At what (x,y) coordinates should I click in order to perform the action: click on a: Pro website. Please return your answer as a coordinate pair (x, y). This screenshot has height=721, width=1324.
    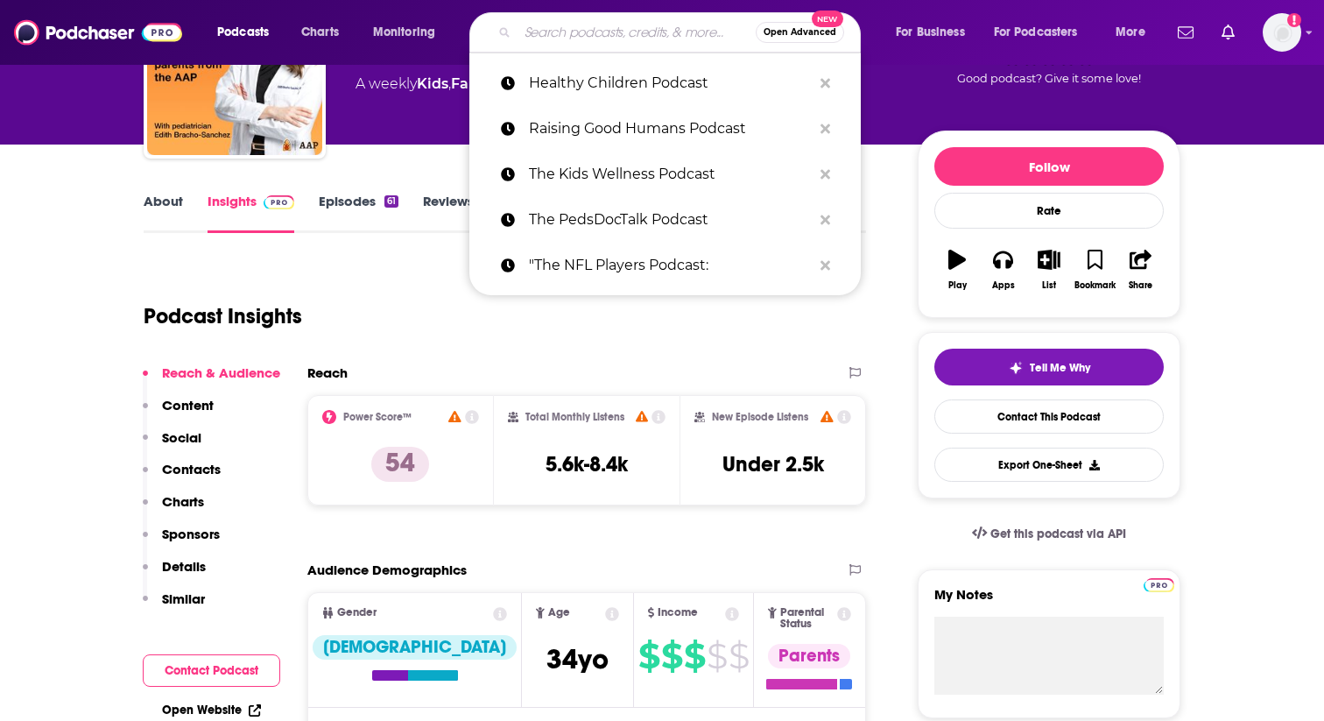
    Looking at the image, I should click on (1158, 583).